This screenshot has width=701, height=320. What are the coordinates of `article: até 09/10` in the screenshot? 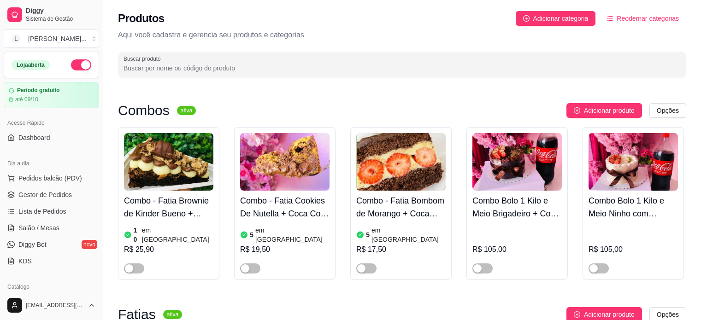 It's located at (27, 99).